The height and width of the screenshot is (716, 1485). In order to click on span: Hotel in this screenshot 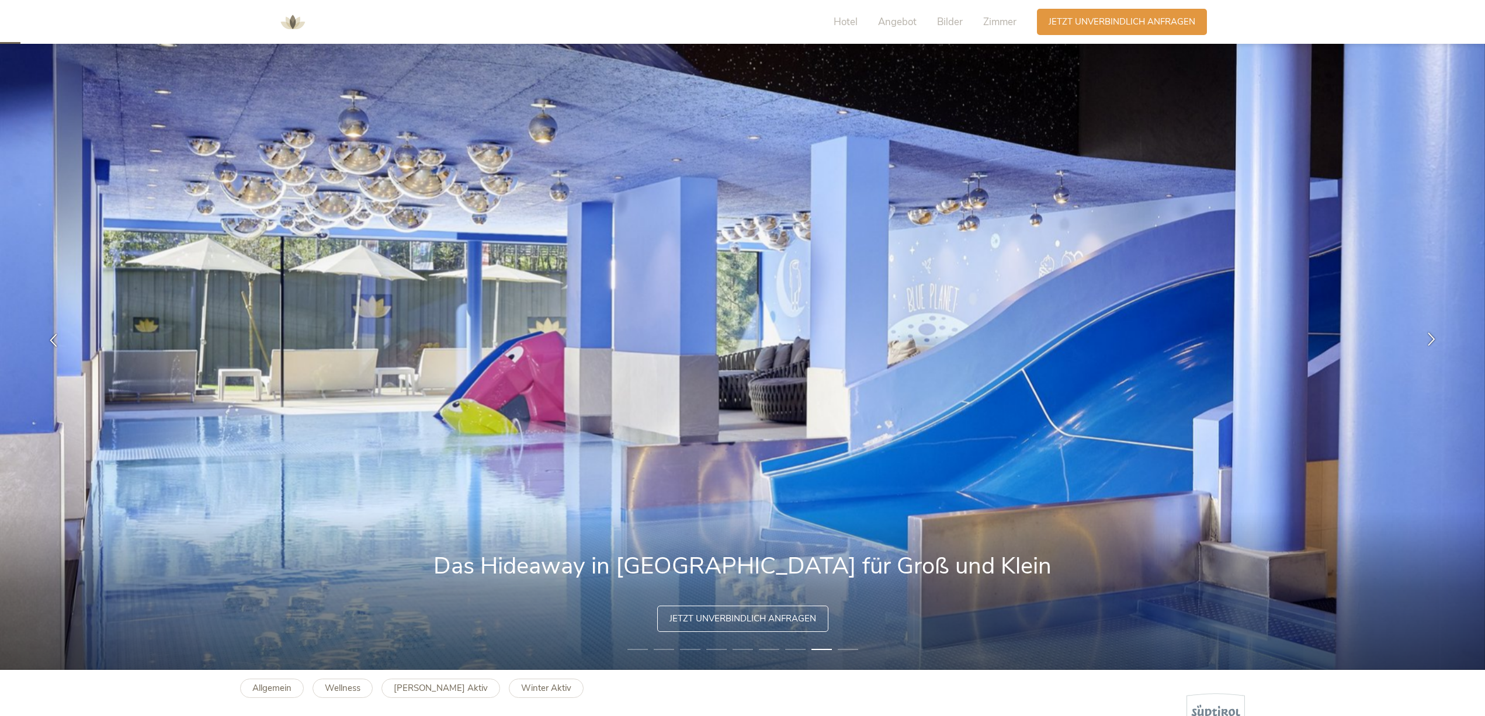, I will do `click(845, 22)`.